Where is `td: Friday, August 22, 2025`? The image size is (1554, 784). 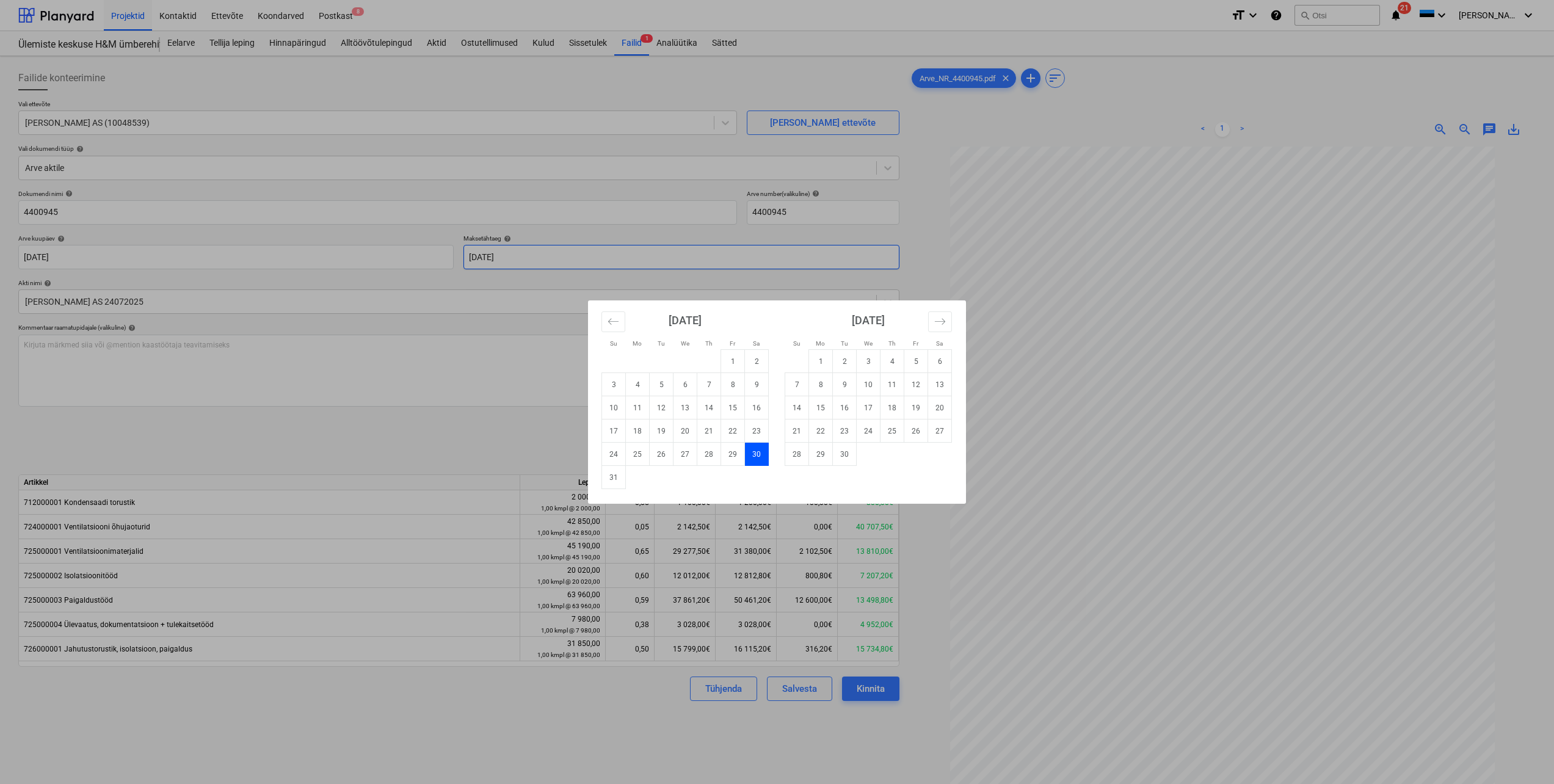
td: Friday, August 22, 2025 is located at coordinates (733, 430).